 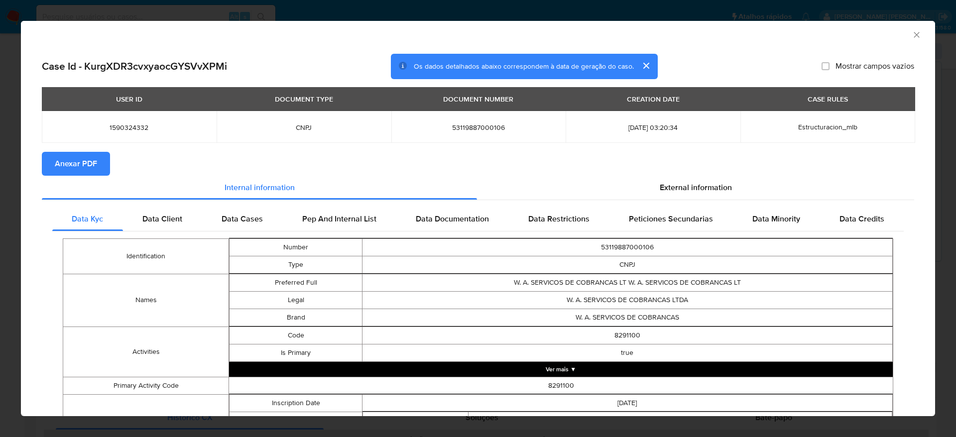 I want to click on td: Code, so click(x=296, y=335).